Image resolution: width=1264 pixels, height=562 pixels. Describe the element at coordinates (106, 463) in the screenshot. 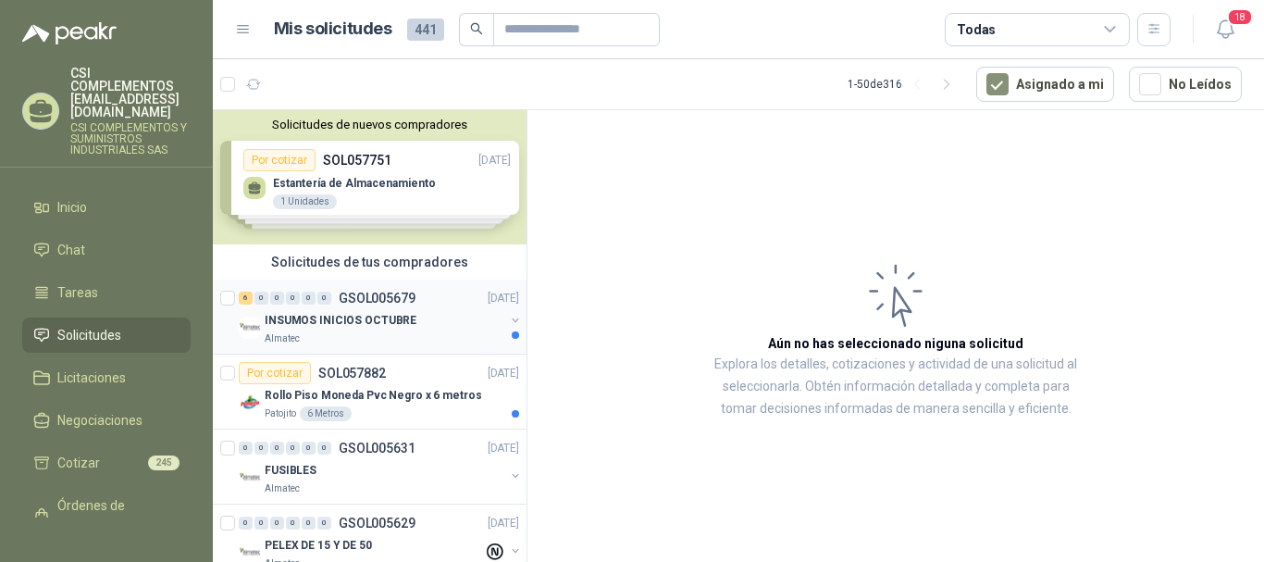

I see `a: Cotizar245` at that location.